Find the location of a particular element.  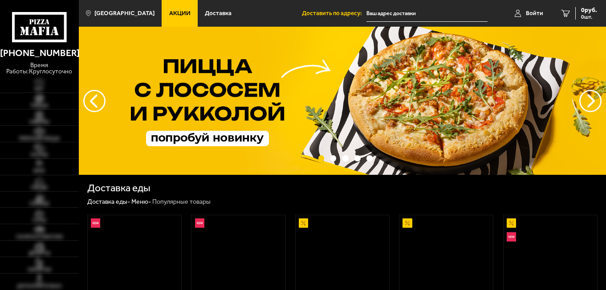

span: 0 руб. is located at coordinates (589, 10).